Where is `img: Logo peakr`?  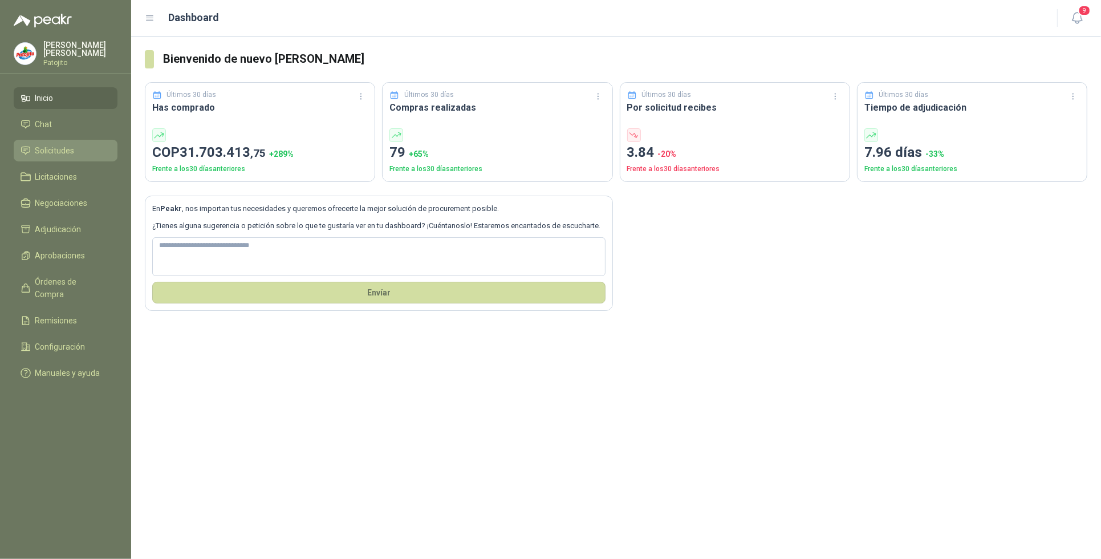 img: Logo peakr is located at coordinates (43, 21).